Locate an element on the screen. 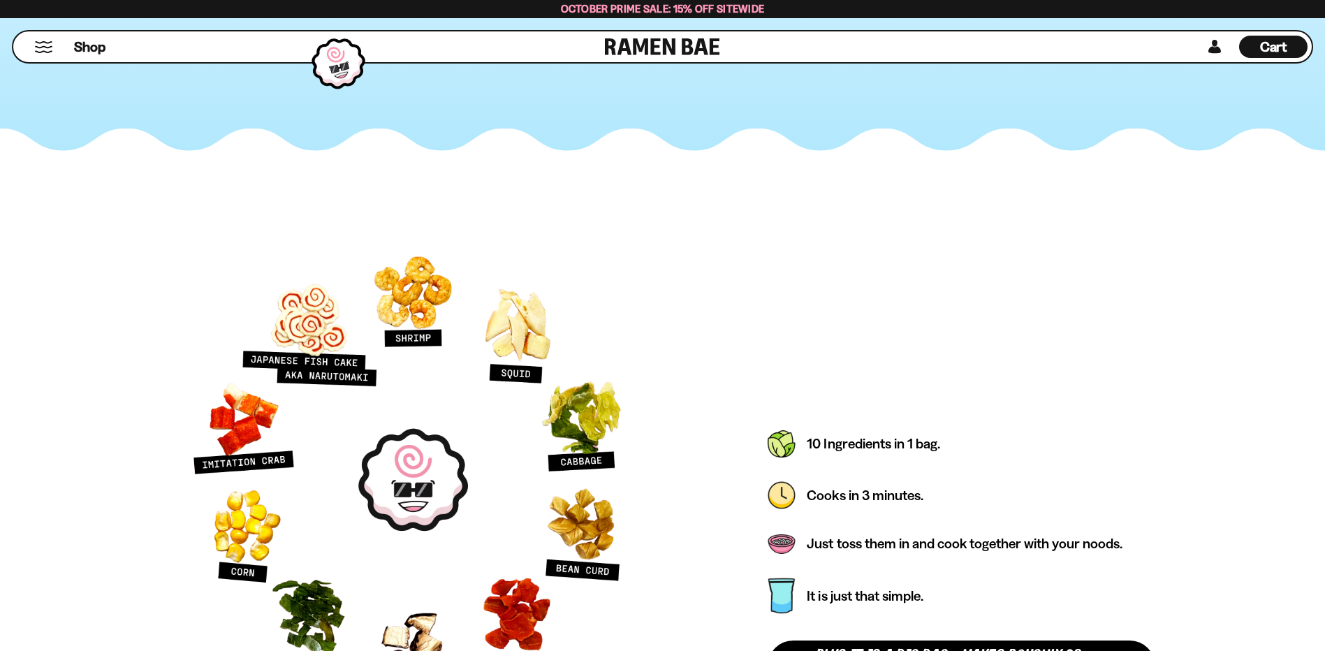 This screenshot has height=651, width=1325. span: Cart is located at coordinates (1273, 47).